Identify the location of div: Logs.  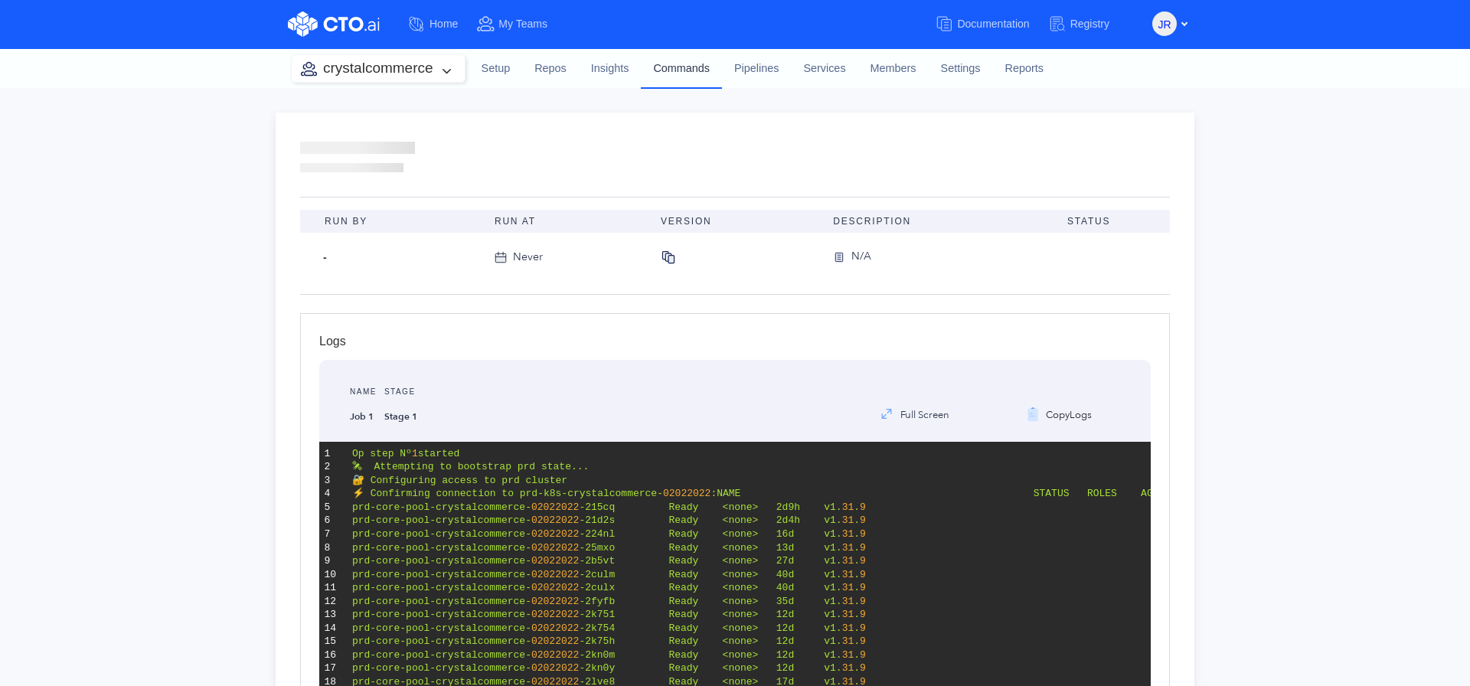
(735, 346).